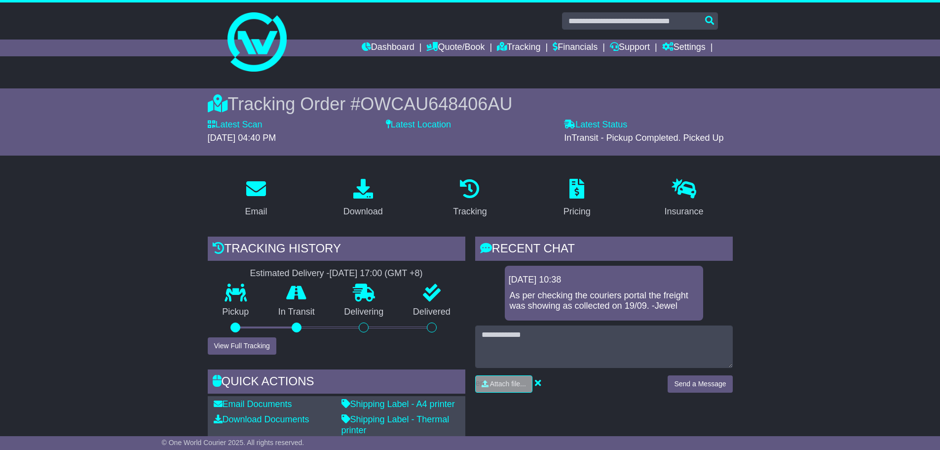  Describe the element at coordinates (700, 384) in the screenshot. I see `button: Send a Message` at that location.